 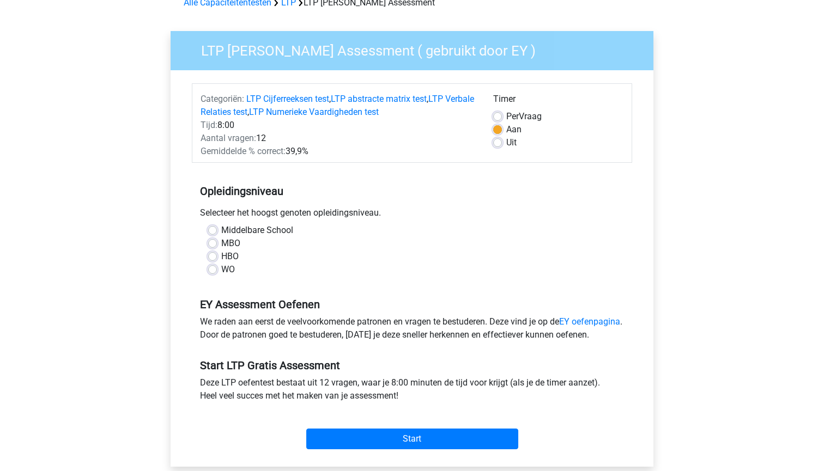 I want to click on label: Uit, so click(x=511, y=143).